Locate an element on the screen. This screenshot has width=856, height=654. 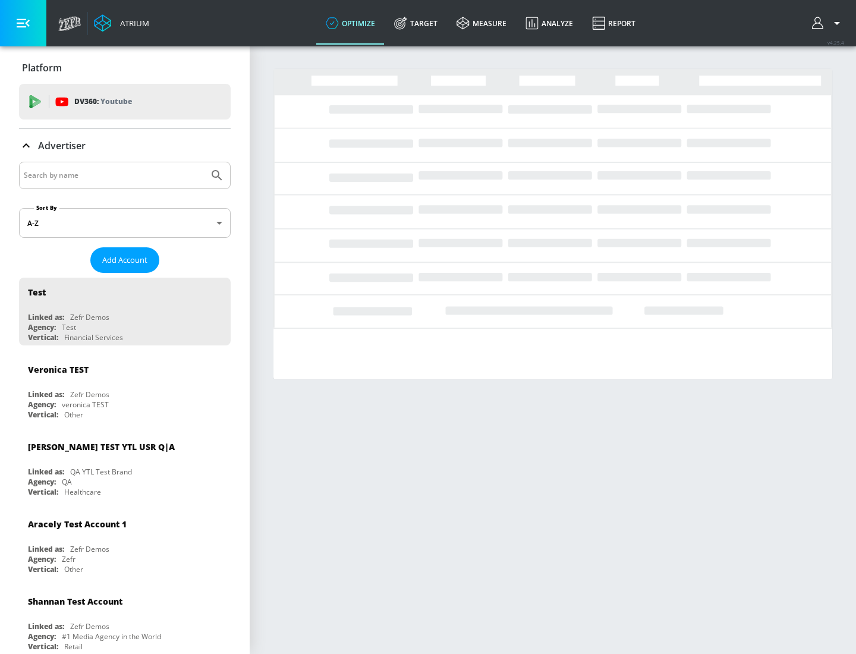
div: TestLinked as:Zefr DemosAgency:TestVertical:Financial Services is located at coordinates (125, 311).